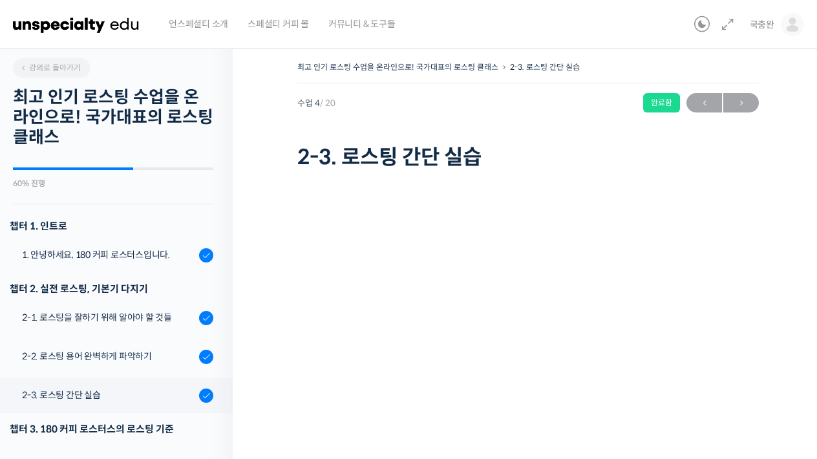  What do you see at coordinates (109, 356) in the screenshot?
I see `div: 2-2. 로스팅 용어 완벽하게 파악하기` at bounding box center [109, 356].